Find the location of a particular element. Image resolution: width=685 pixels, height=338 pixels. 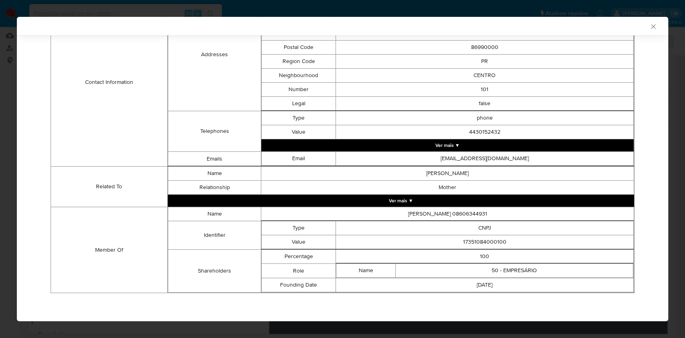

td: 101 is located at coordinates (485, 90).